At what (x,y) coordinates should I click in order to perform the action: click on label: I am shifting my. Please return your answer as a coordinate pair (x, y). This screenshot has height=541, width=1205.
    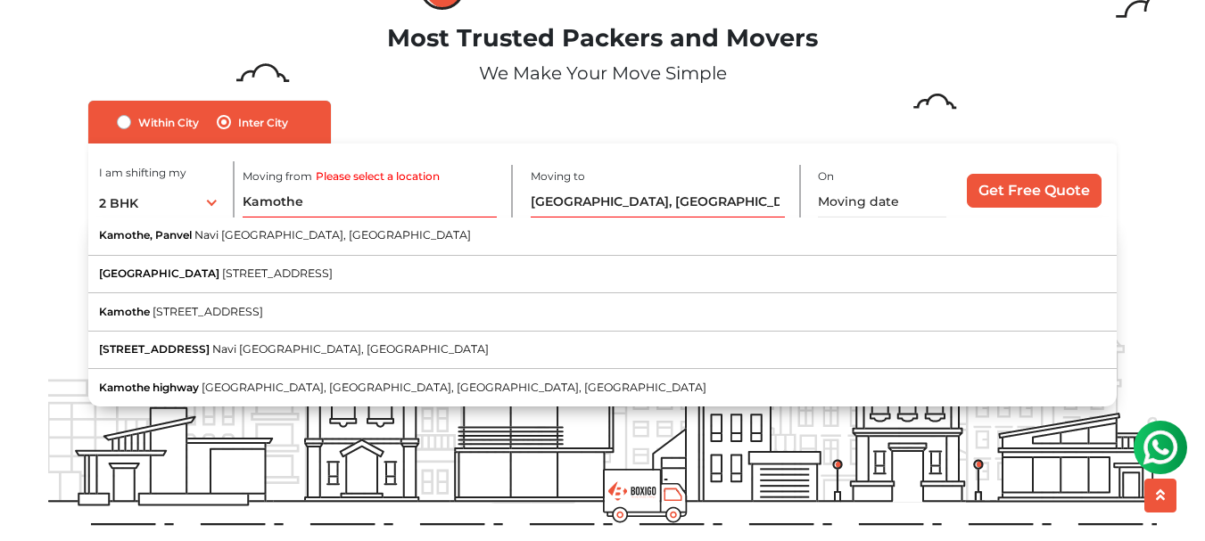
    Looking at the image, I should click on (143, 173).